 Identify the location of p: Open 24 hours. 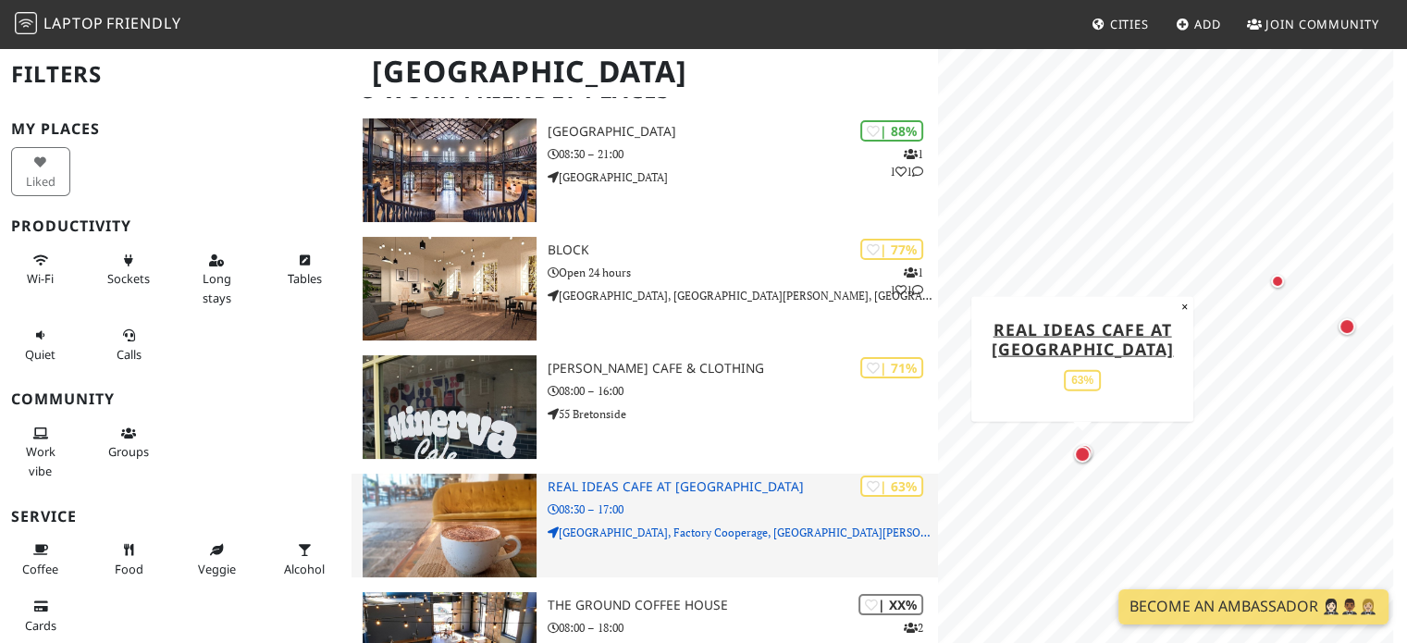
(743, 272).